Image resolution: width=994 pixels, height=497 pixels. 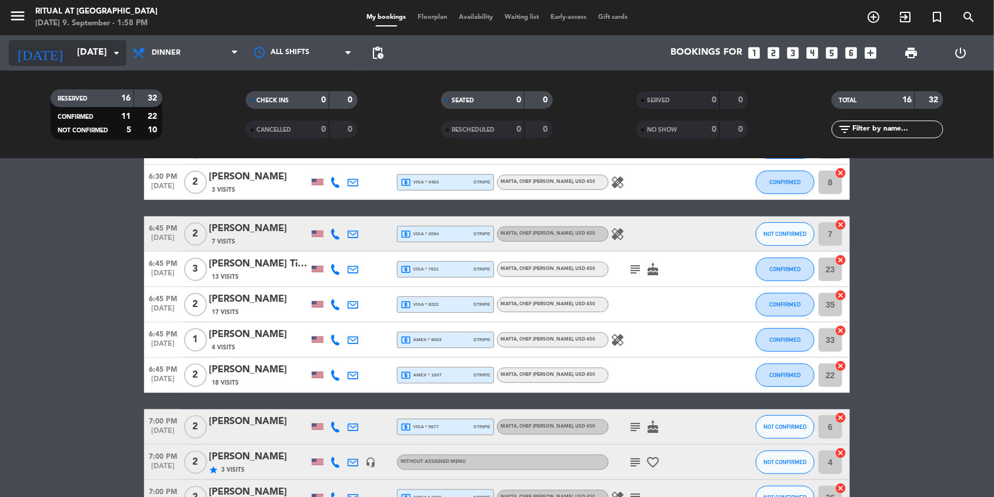 What do you see at coordinates (166, 53) in the screenshot?
I see `span: Dinner` at bounding box center [166, 53].